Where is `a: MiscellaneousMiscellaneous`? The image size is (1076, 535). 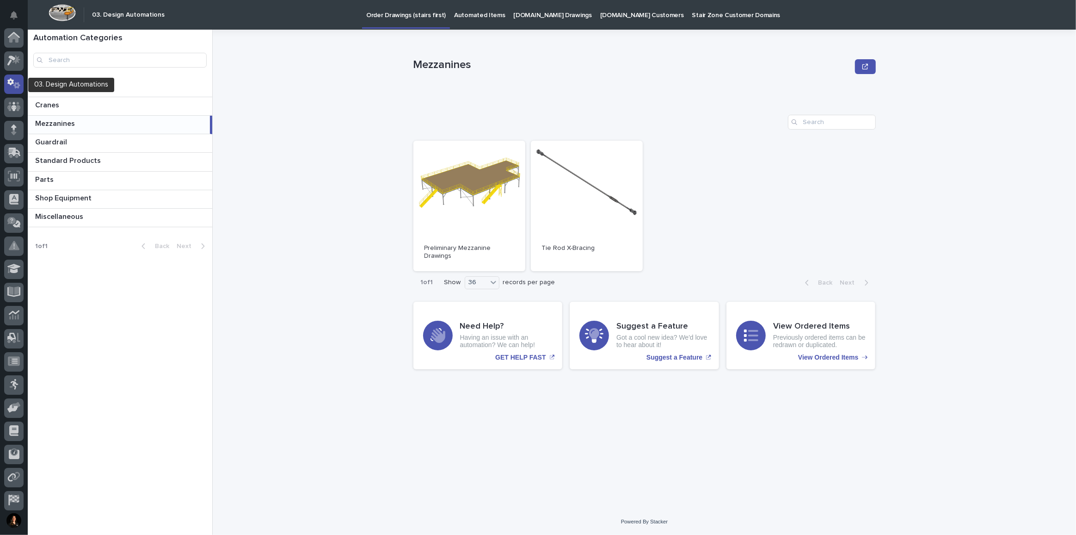 a: MiscellaneousMiscellaneous is located at coordinates (120, 218).